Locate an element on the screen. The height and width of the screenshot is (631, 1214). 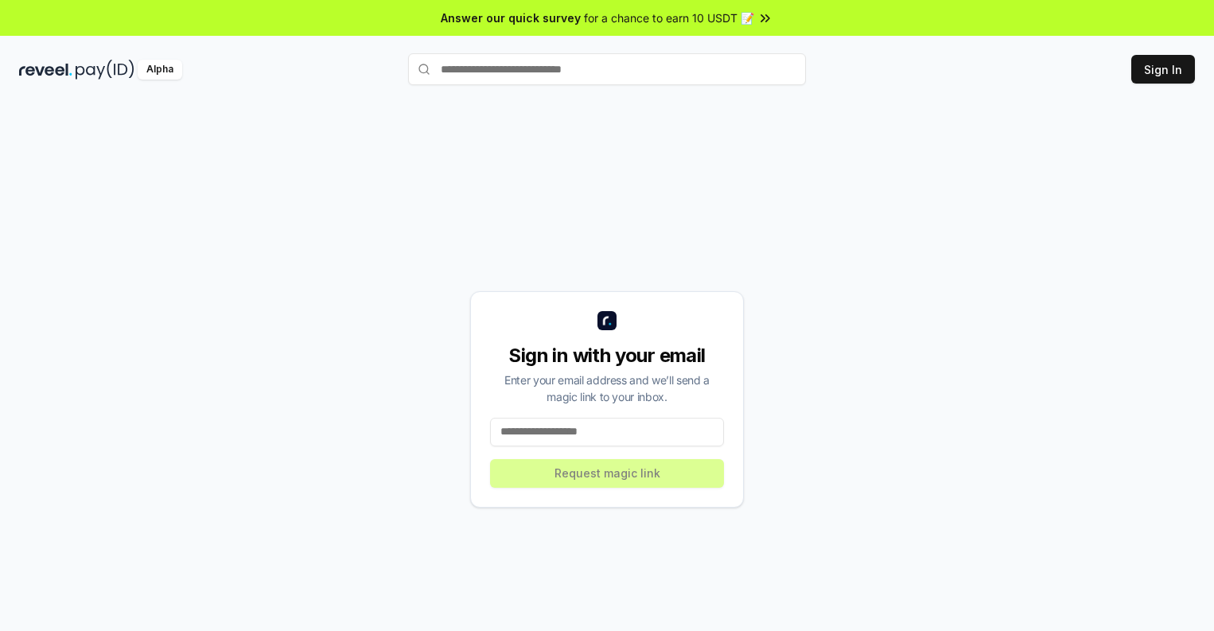
span: for a chance to earn 10 USDT 📝 is located at coordinates (669, 18).